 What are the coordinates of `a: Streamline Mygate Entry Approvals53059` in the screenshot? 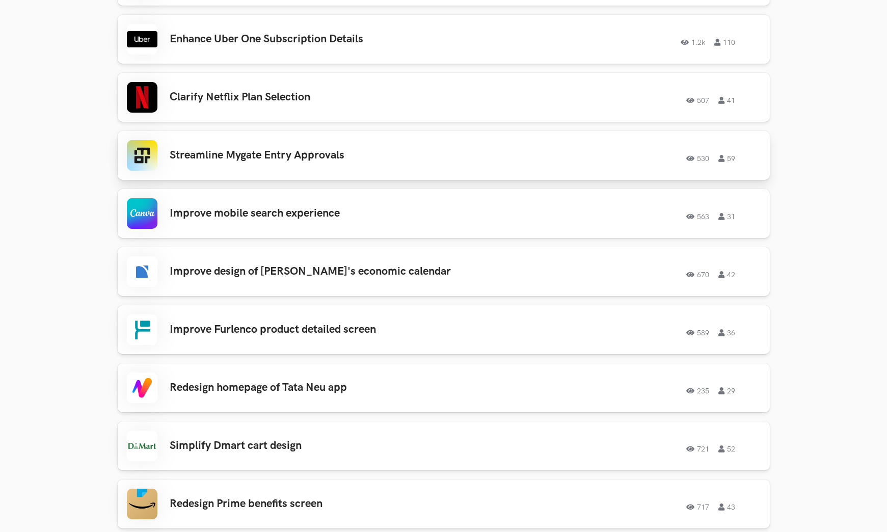 It's located at (444, 155).